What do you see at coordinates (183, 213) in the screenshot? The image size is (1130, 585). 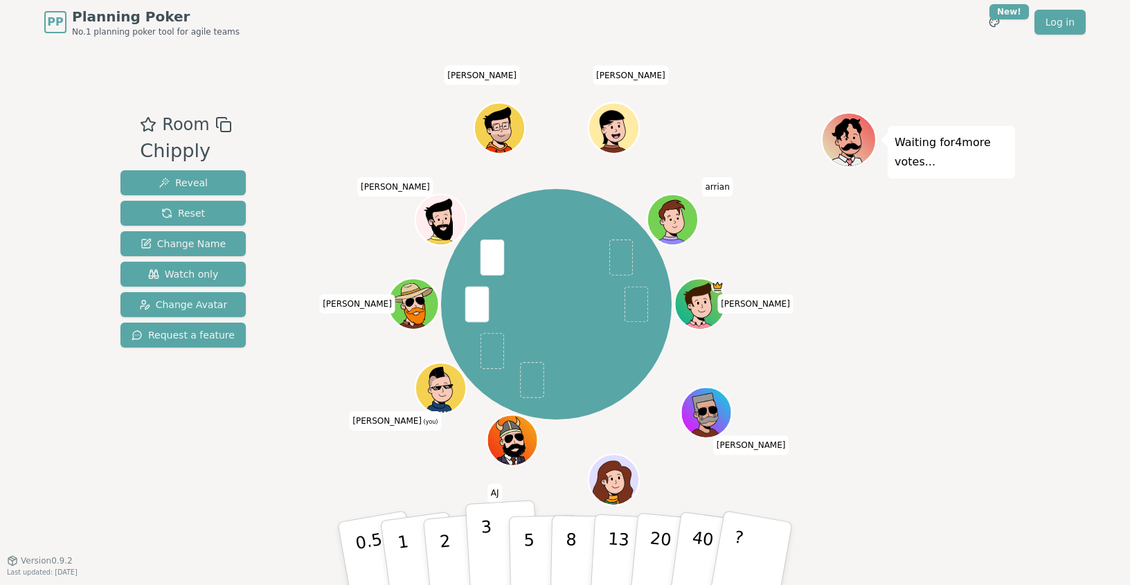 I see `button: Reset` at bounding box center [183, 213].